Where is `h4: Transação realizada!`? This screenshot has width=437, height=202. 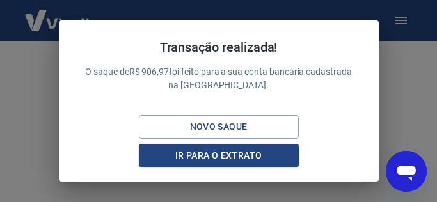
h4: Transação realizada! is located at coordinates (219, 47).